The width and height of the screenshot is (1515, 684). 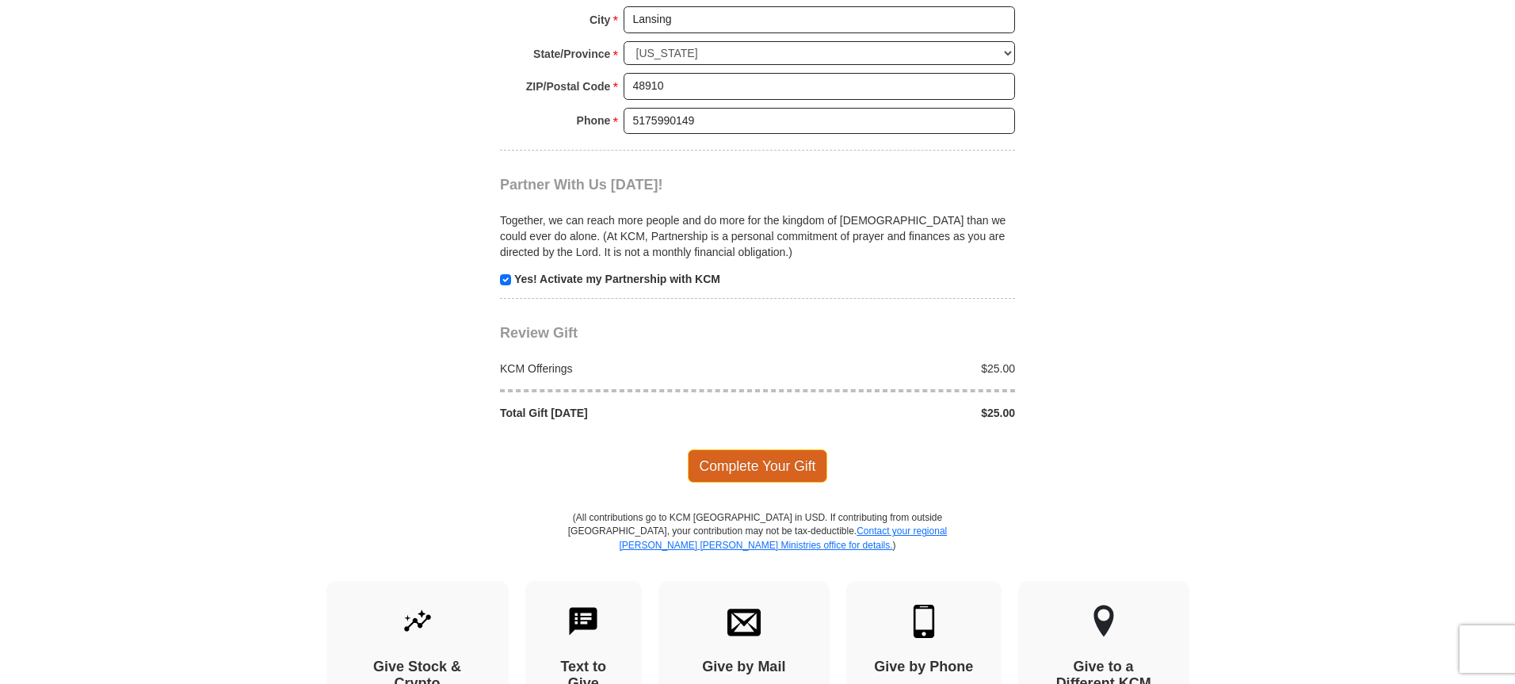 I want to click on img: give-by-stock.svg, so click(x=418, y=621).